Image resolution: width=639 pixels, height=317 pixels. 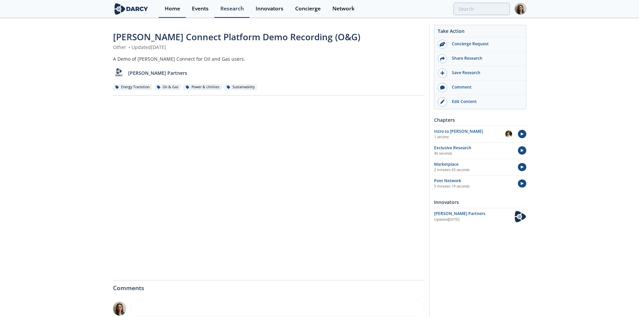 I want to click on div: Peer Network, so click(x=473, y=181).